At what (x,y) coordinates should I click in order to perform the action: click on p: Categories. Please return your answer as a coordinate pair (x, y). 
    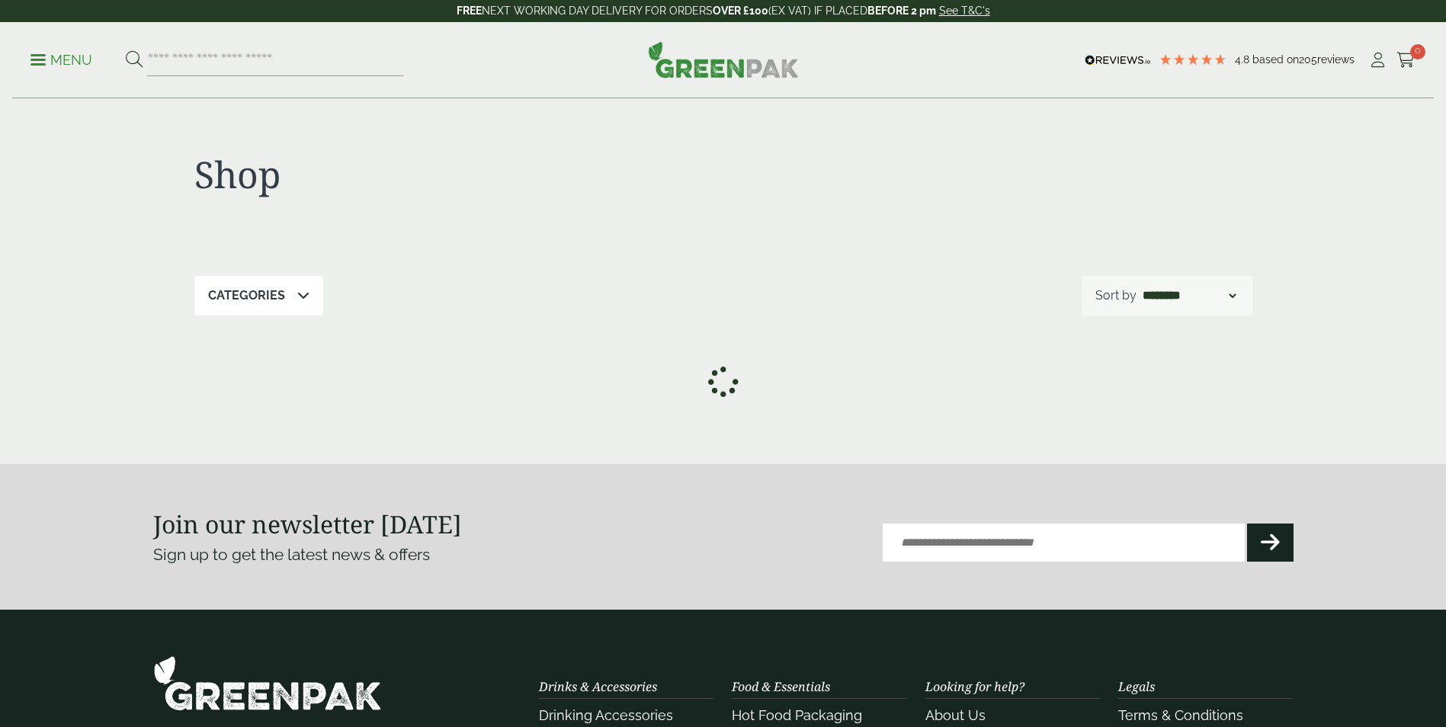
    Looking at the image, I should click on (246, 296).